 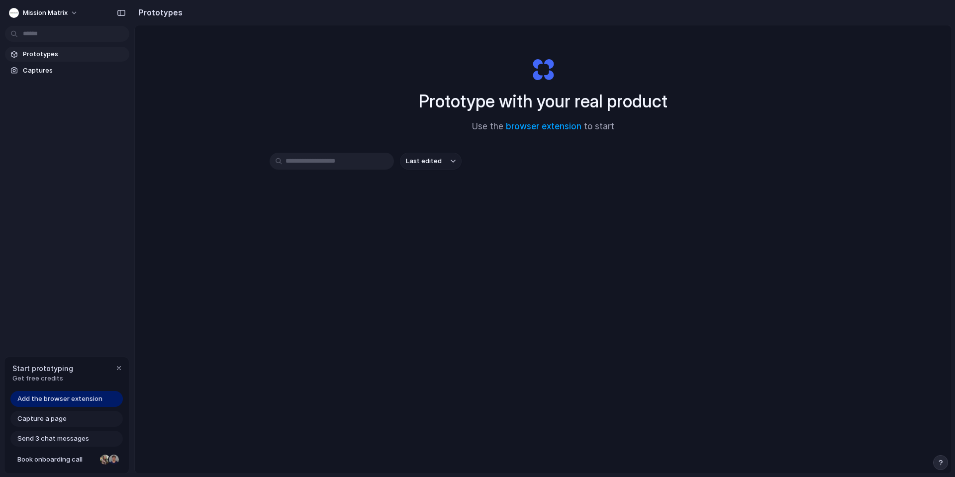 I want to click on a: Prototypes, so click(x=67, y=54).